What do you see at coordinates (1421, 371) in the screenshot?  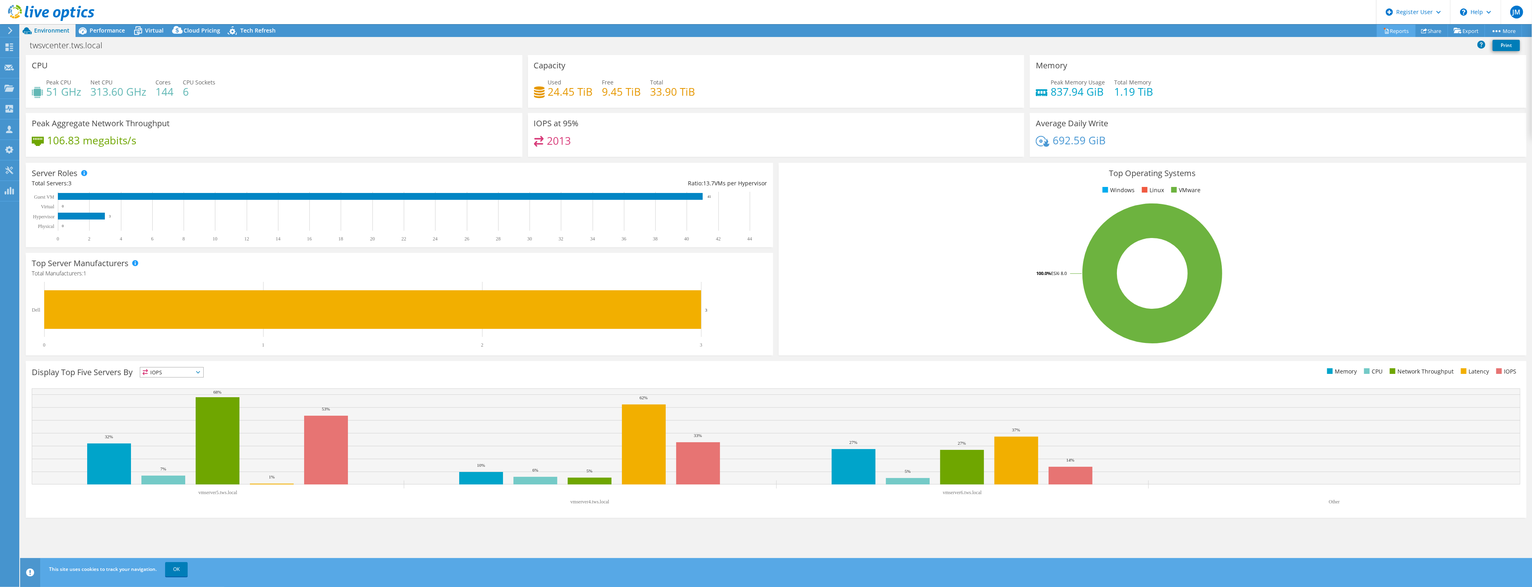 I see `li: Network Throughput` at bounding box center [1421, 371].